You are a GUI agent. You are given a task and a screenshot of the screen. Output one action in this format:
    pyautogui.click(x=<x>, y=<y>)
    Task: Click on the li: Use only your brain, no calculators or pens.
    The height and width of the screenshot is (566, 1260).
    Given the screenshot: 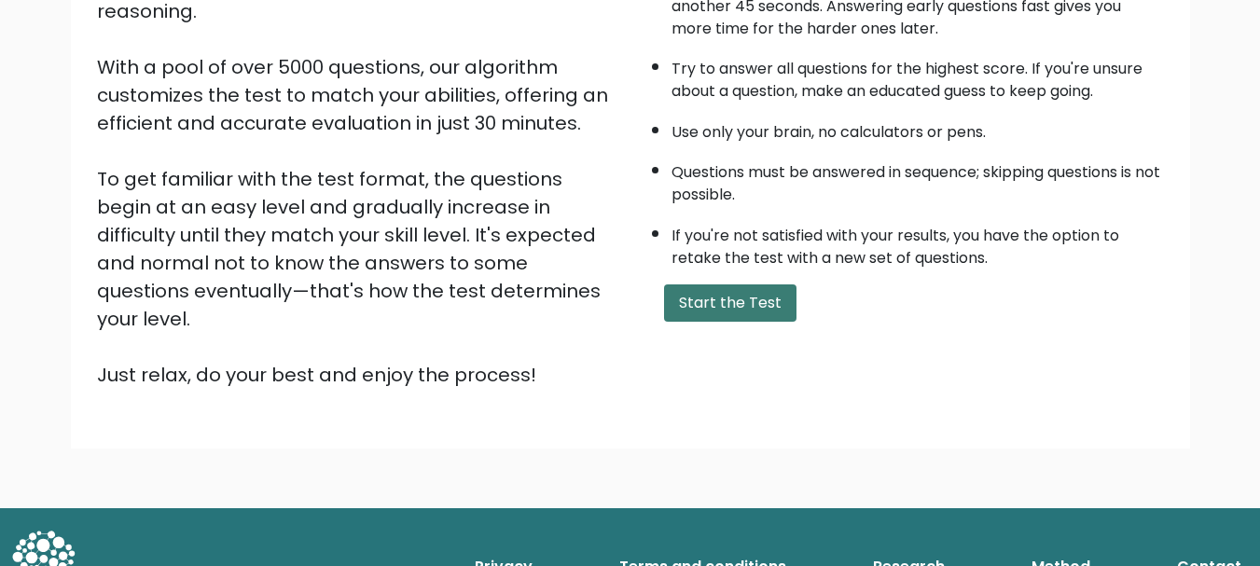 What is the action you would take?
    pyautogui.click(x=918, y=128)
    